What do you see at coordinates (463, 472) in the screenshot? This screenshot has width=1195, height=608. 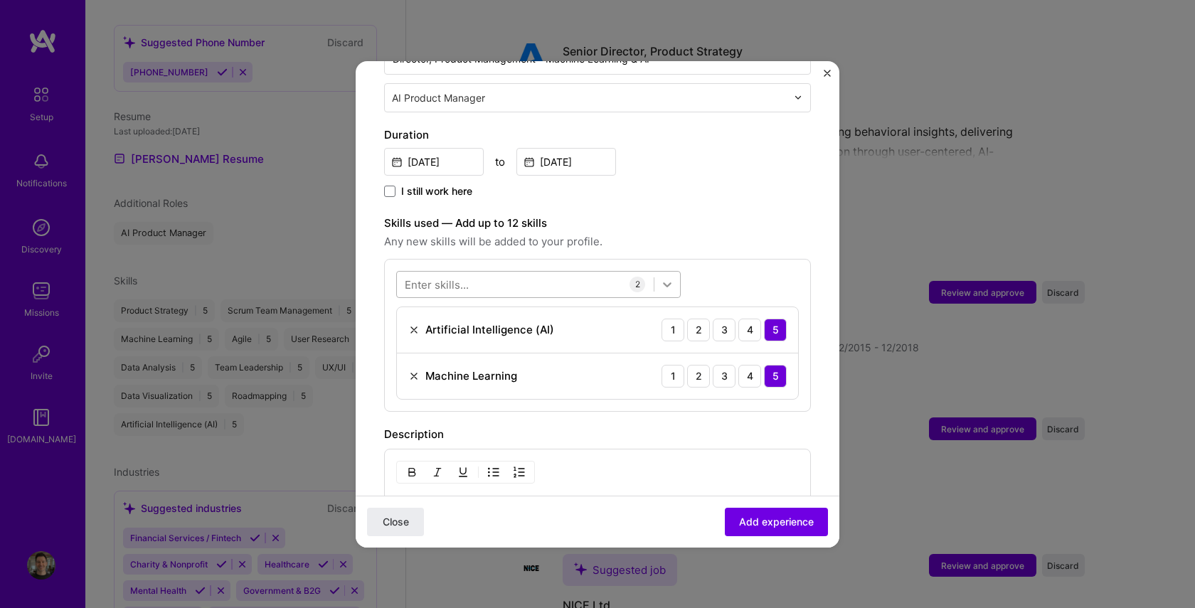 I see `img: Underline` at bounding box center [463, 472].